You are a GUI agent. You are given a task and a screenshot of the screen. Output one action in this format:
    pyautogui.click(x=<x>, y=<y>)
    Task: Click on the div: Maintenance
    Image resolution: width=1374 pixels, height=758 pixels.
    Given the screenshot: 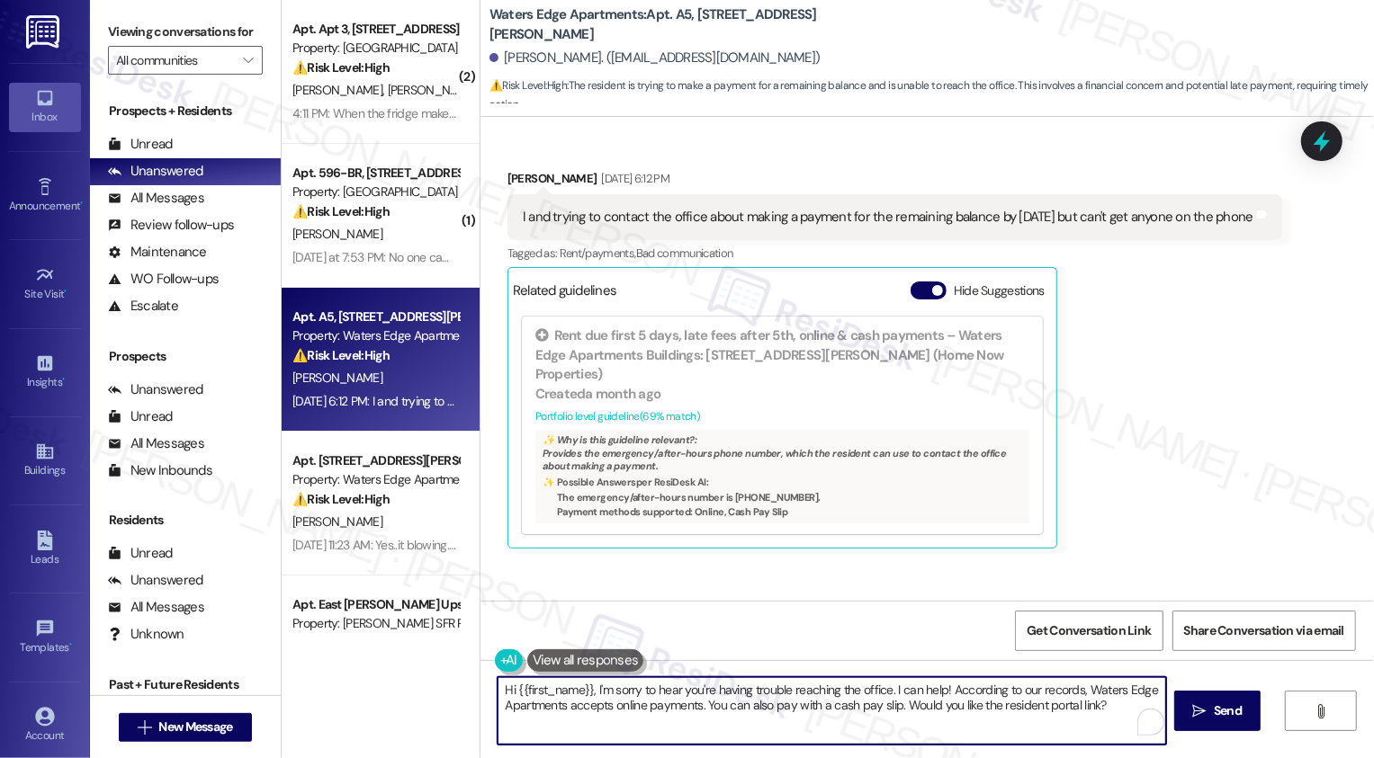 What is the action you would take?
    pyautogui.click(x=157, y=252)
    